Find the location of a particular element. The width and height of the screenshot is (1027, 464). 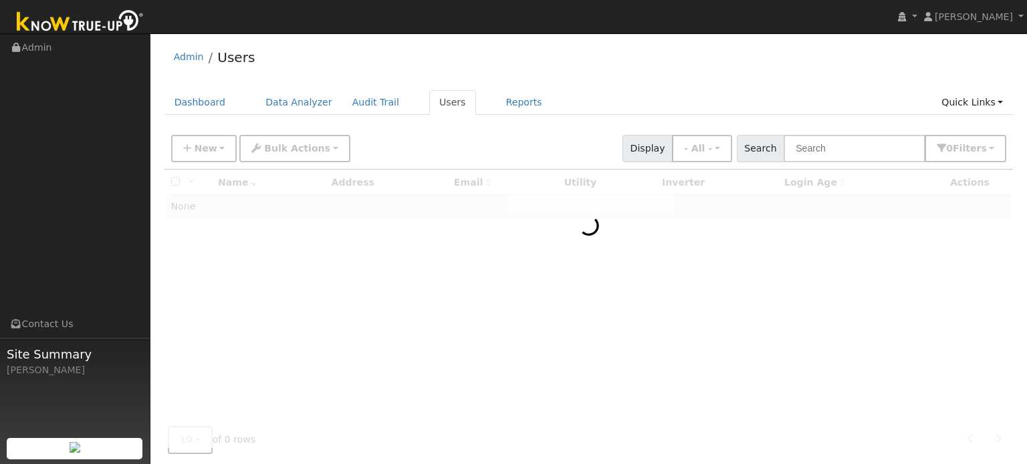

a: Admin is located at coordinates (188, 57).